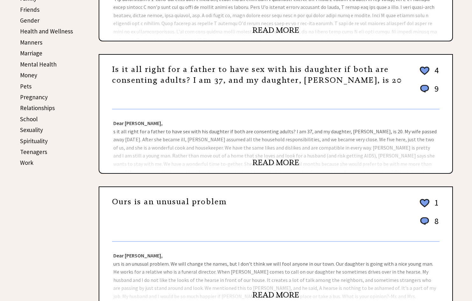 Image resolution: width=472 pixels, height=301 pixels. I want to click on a: Mental Health, so click(38, 64).